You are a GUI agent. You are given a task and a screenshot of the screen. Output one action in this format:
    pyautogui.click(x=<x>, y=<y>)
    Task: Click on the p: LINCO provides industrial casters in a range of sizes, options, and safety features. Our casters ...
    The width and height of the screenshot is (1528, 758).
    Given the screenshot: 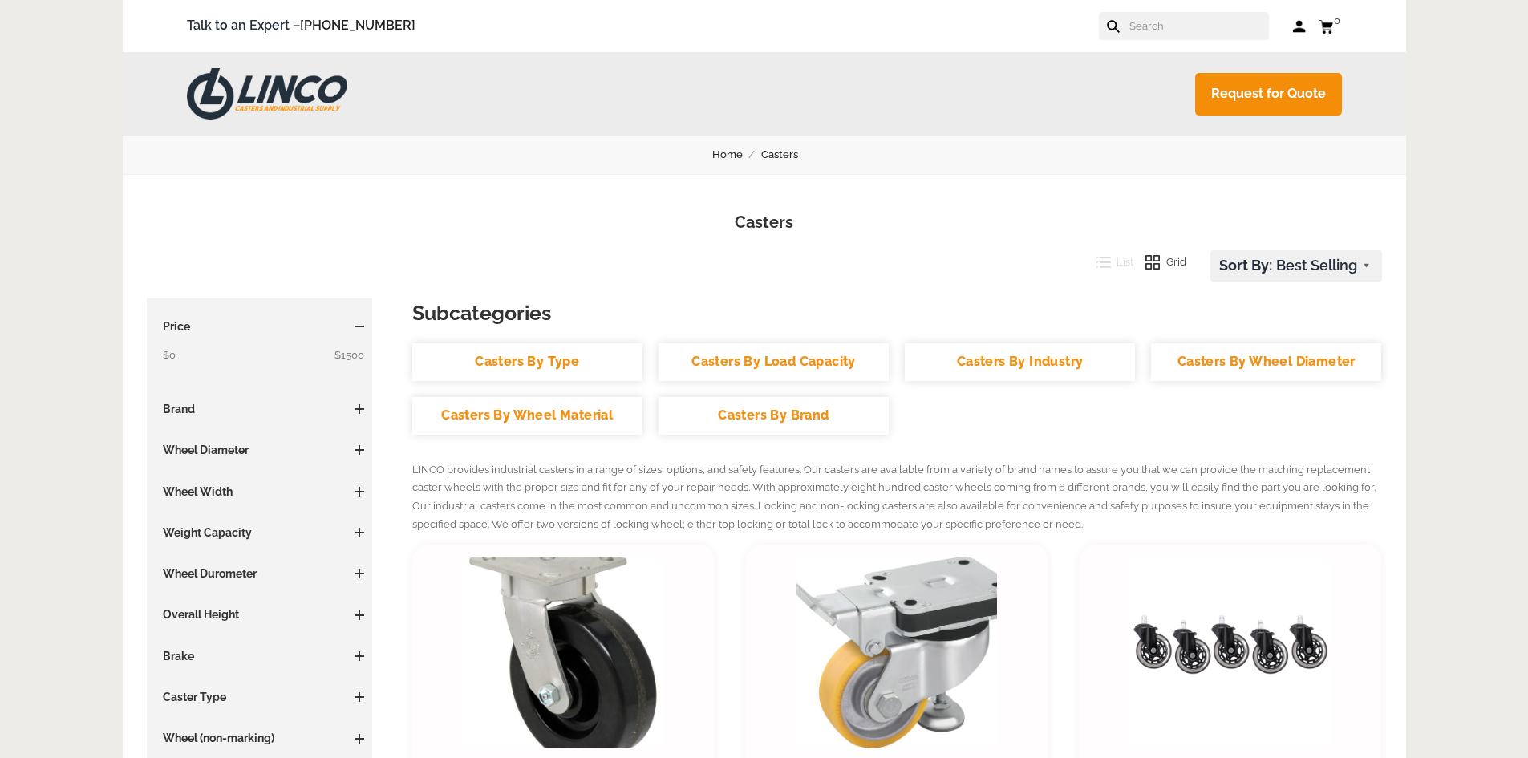 What is the action you would take?
    pyautogui.click(x=897, y=497)
    